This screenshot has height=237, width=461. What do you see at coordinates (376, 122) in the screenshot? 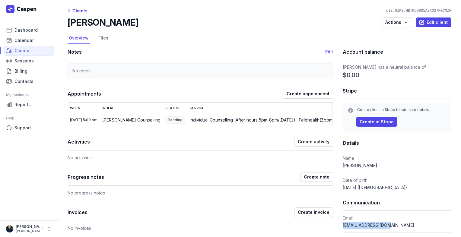
I see `span: Create in Stripe` at bounding box center [376, 122].